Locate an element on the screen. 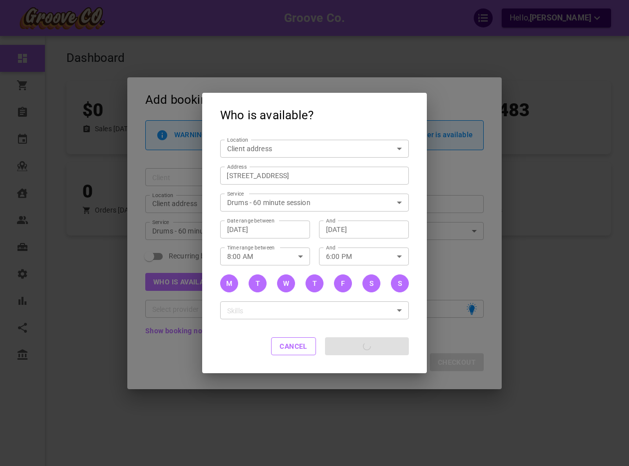  button: Cancel is located at coordinates (293, 346).